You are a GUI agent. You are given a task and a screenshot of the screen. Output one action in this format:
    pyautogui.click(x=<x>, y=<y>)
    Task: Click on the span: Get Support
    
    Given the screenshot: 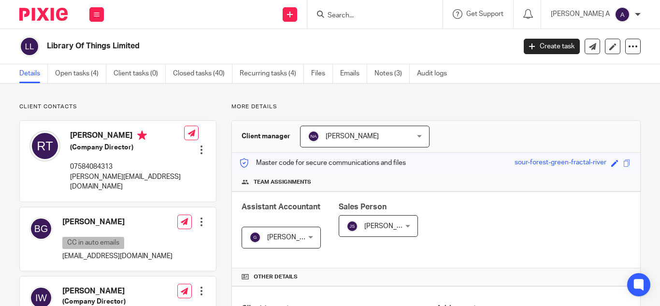 What is the action you would take?
    pyautogui.click(x=485, y=14)
    